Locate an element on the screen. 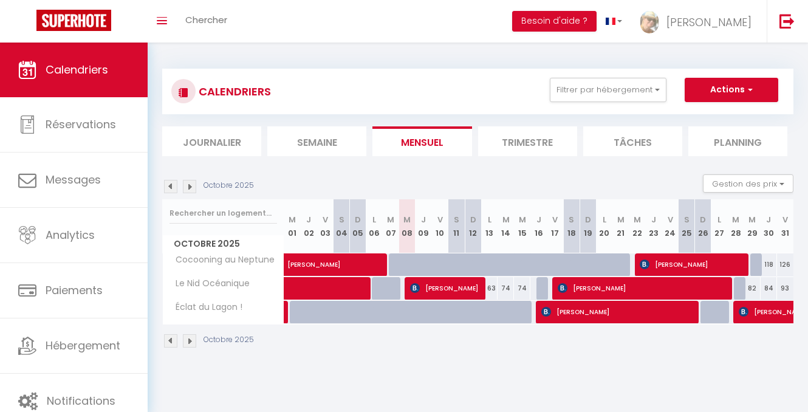  th: 28 is located at coordinates (736, 226).